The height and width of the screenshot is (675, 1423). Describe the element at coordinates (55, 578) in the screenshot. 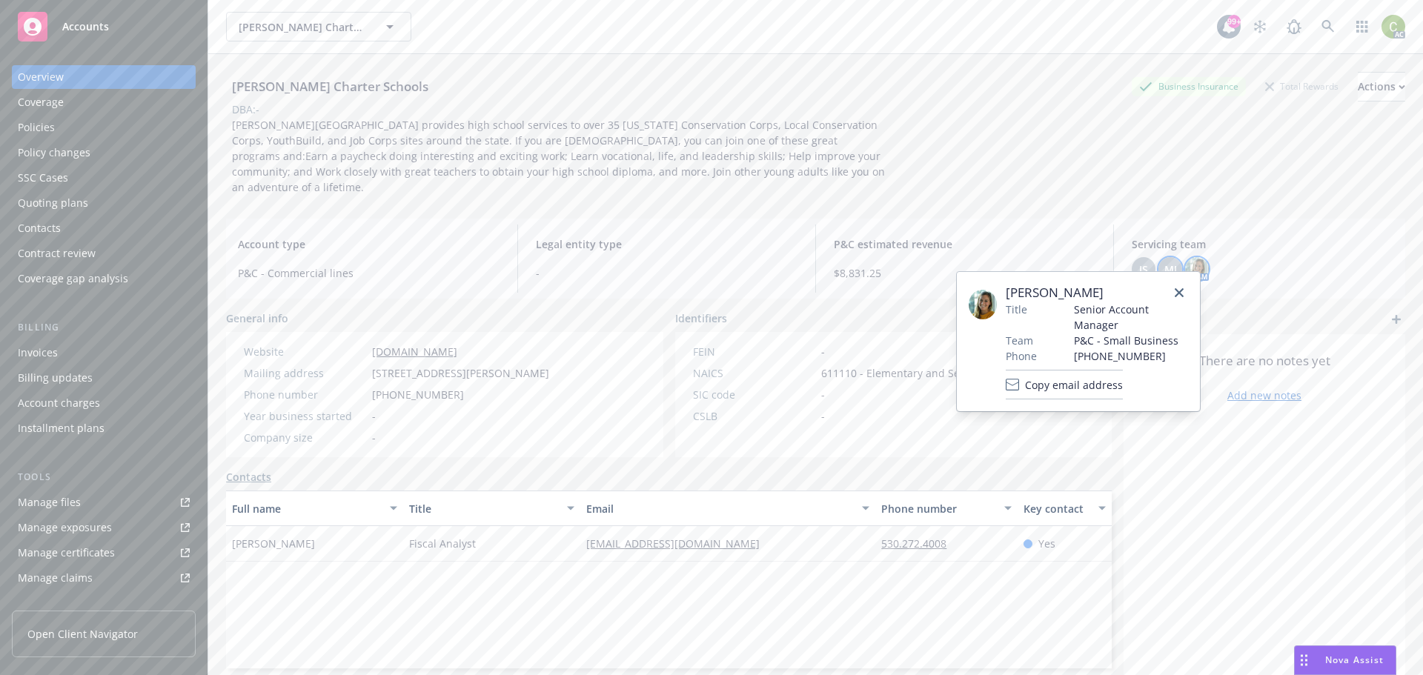

I see `div: Manage claims` at that location.